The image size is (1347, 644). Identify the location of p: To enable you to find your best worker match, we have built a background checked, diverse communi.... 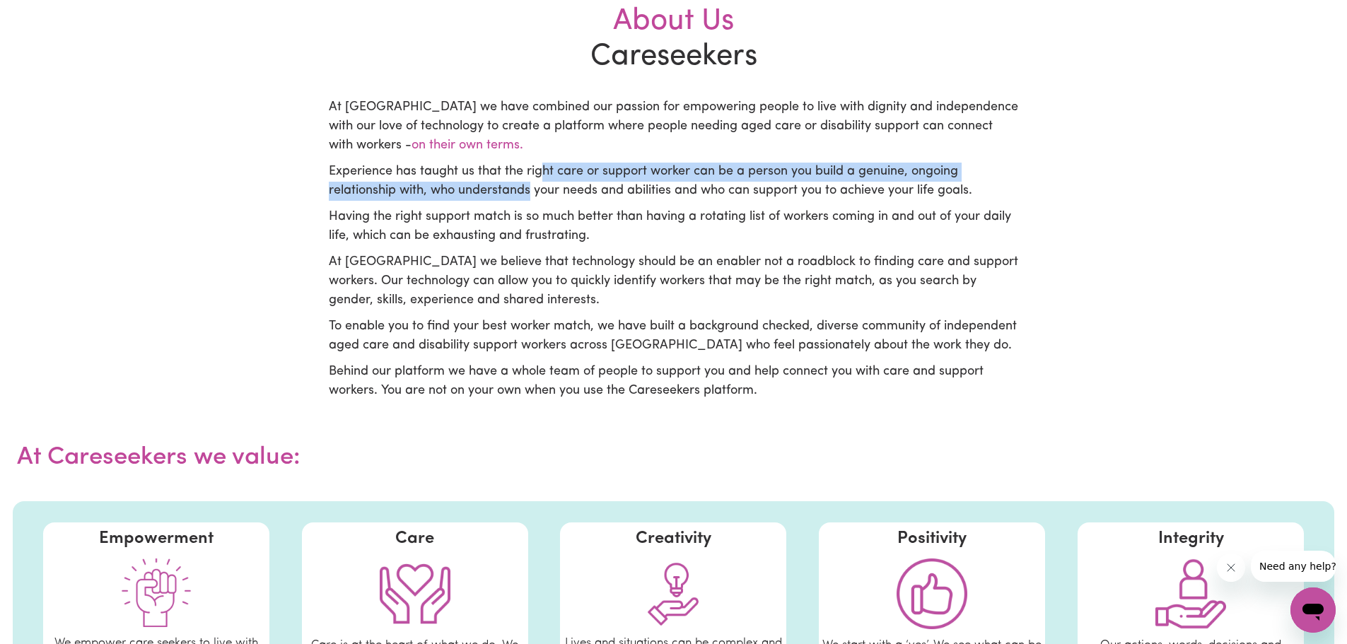
(674, 337).